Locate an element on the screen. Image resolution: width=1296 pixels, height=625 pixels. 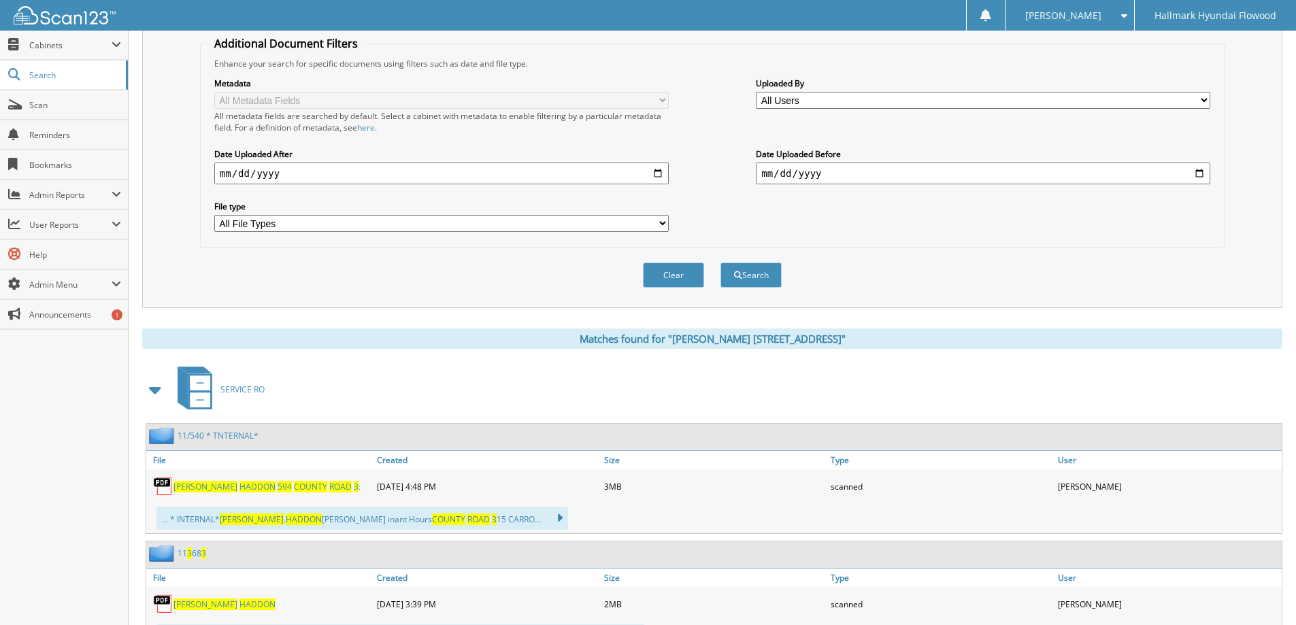
img: scan123-logo-white.svg is located at coordinates (65, 15).